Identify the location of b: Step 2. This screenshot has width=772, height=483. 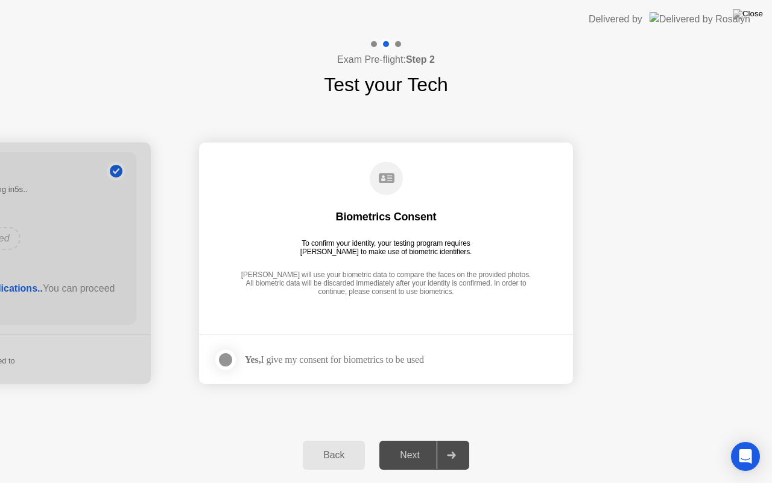
(421, 59).